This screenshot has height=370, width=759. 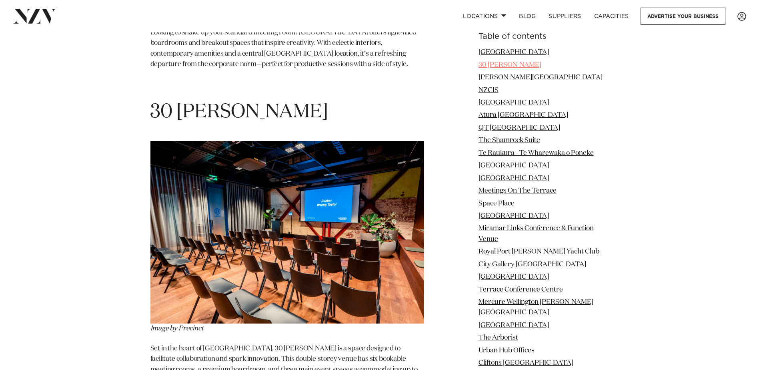 I want to click on em: Image by Precinct, so click(x=177, y=328).